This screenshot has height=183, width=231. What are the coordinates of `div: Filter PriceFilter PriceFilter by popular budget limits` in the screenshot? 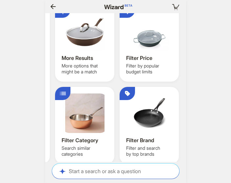 It's located at (149, 43).